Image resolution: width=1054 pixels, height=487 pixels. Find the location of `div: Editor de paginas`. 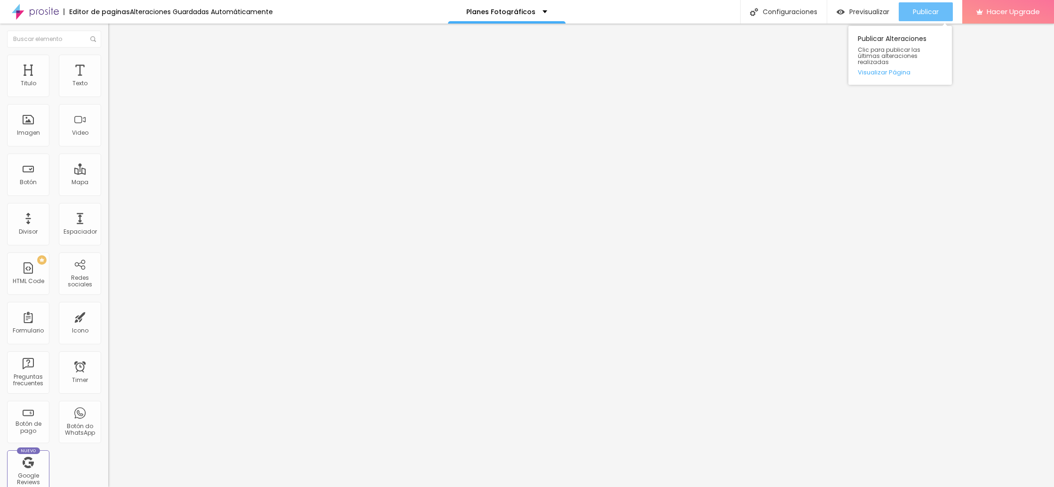

div: Editor de paginas is located at coordinates (96, 12).